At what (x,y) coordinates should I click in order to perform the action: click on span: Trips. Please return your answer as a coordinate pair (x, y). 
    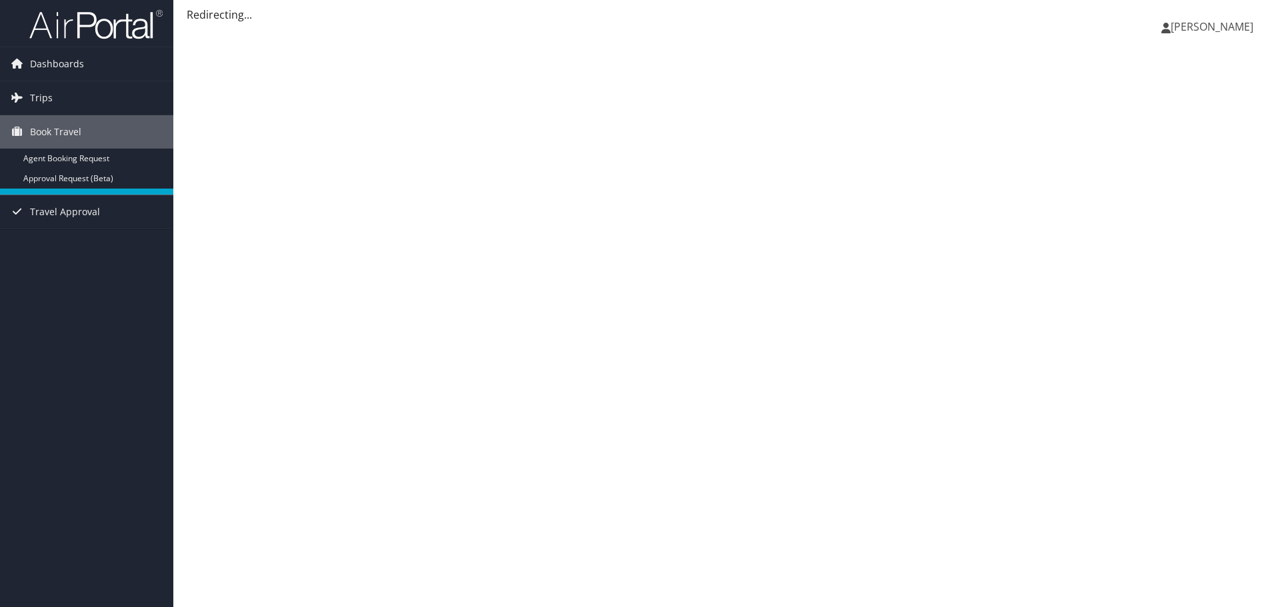
    Looking at the image, I should click on (41, 98).